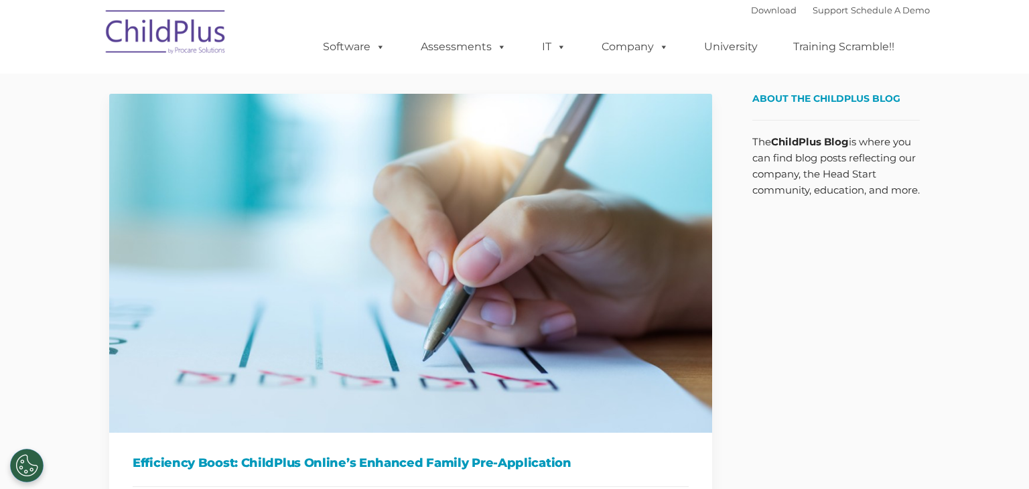 Image resolution: width=1029 pixels, height=489 pixels. What do you see at coordinates (731, 47) in the screenshot?
I see `a: University` at bounding box center [731, 47].